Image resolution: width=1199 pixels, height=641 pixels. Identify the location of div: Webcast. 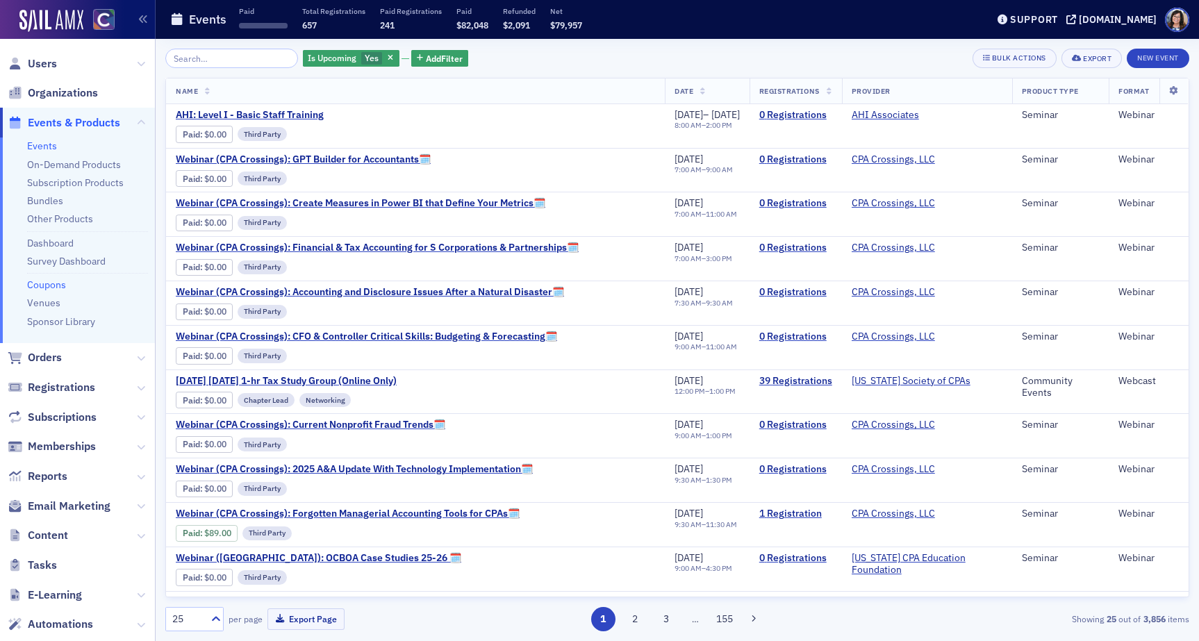
(1148, 381).